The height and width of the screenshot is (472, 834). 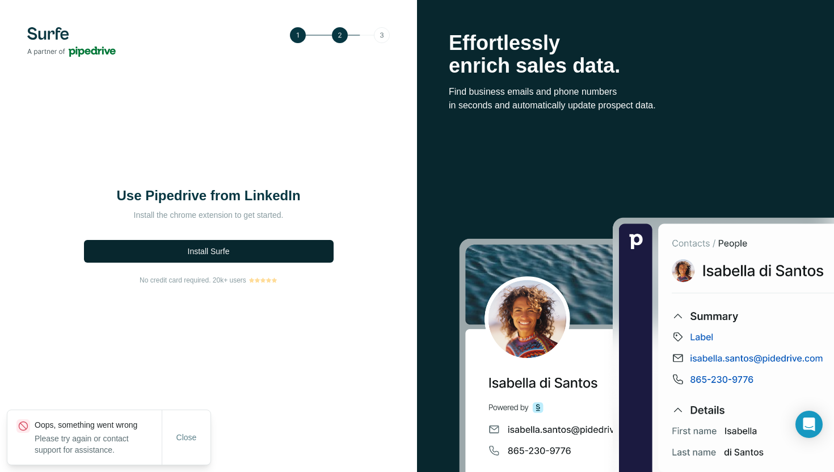 I want to click on p: Install the chrome extension to get started., so click(x=209, y=215).